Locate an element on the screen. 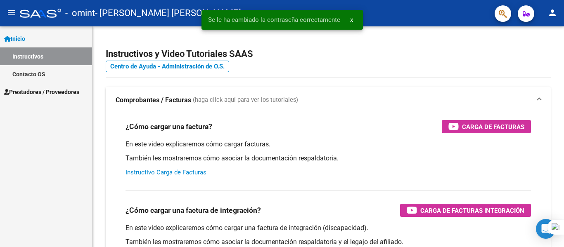 The height and width of the screenshot is (247, 564). span: x is located at coordinates (351, 20).